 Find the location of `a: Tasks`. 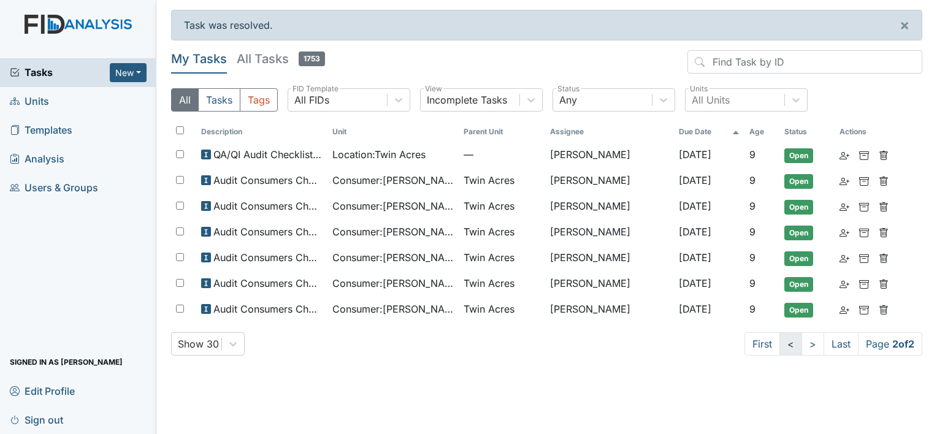

a: Tasks is located at coordinates (59, 72).